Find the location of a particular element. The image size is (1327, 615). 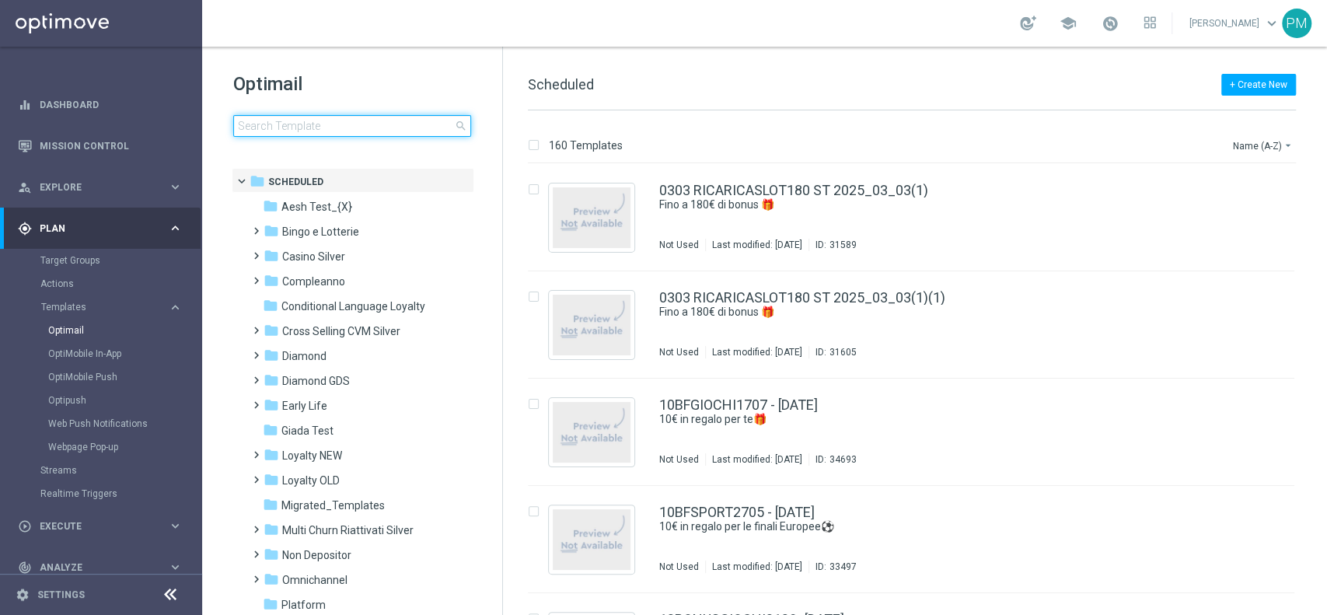

div: Mission Control is located at coordinates (100, 145).